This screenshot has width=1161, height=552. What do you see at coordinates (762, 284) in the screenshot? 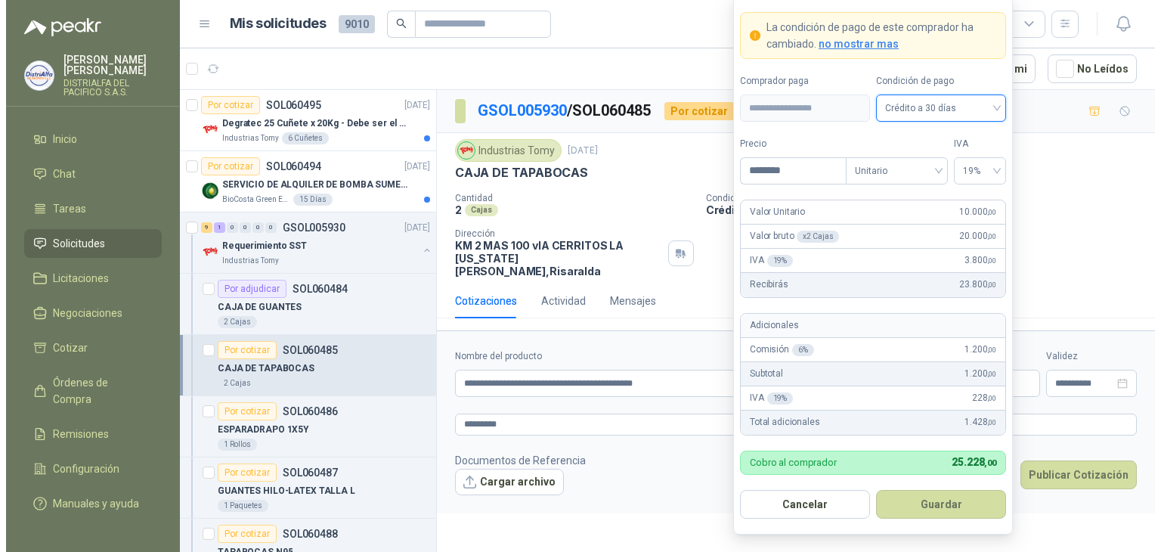
I see `p: Recibirás` at bounding box center [762, 284].